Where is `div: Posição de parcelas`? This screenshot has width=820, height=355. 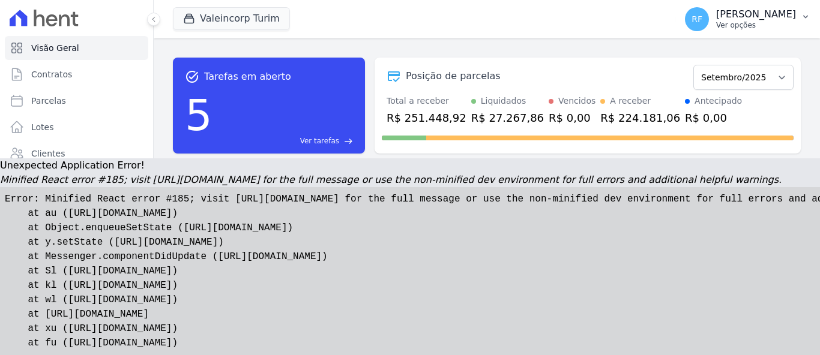 div: Posição de parcelas is located at coordinates (453, 76).